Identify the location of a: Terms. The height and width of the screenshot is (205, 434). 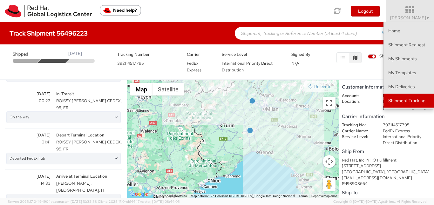
(303, 196).